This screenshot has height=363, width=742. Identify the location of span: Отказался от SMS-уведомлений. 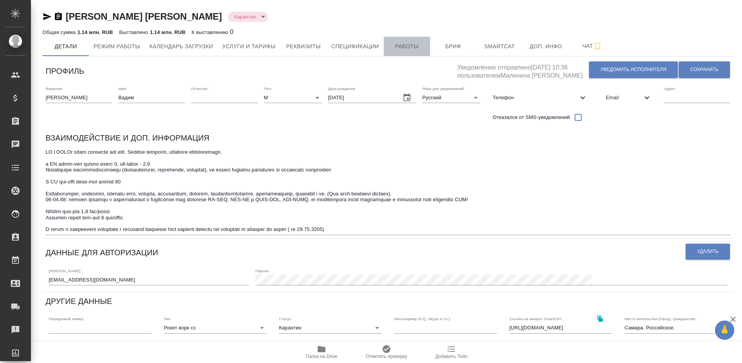
(531, 117).